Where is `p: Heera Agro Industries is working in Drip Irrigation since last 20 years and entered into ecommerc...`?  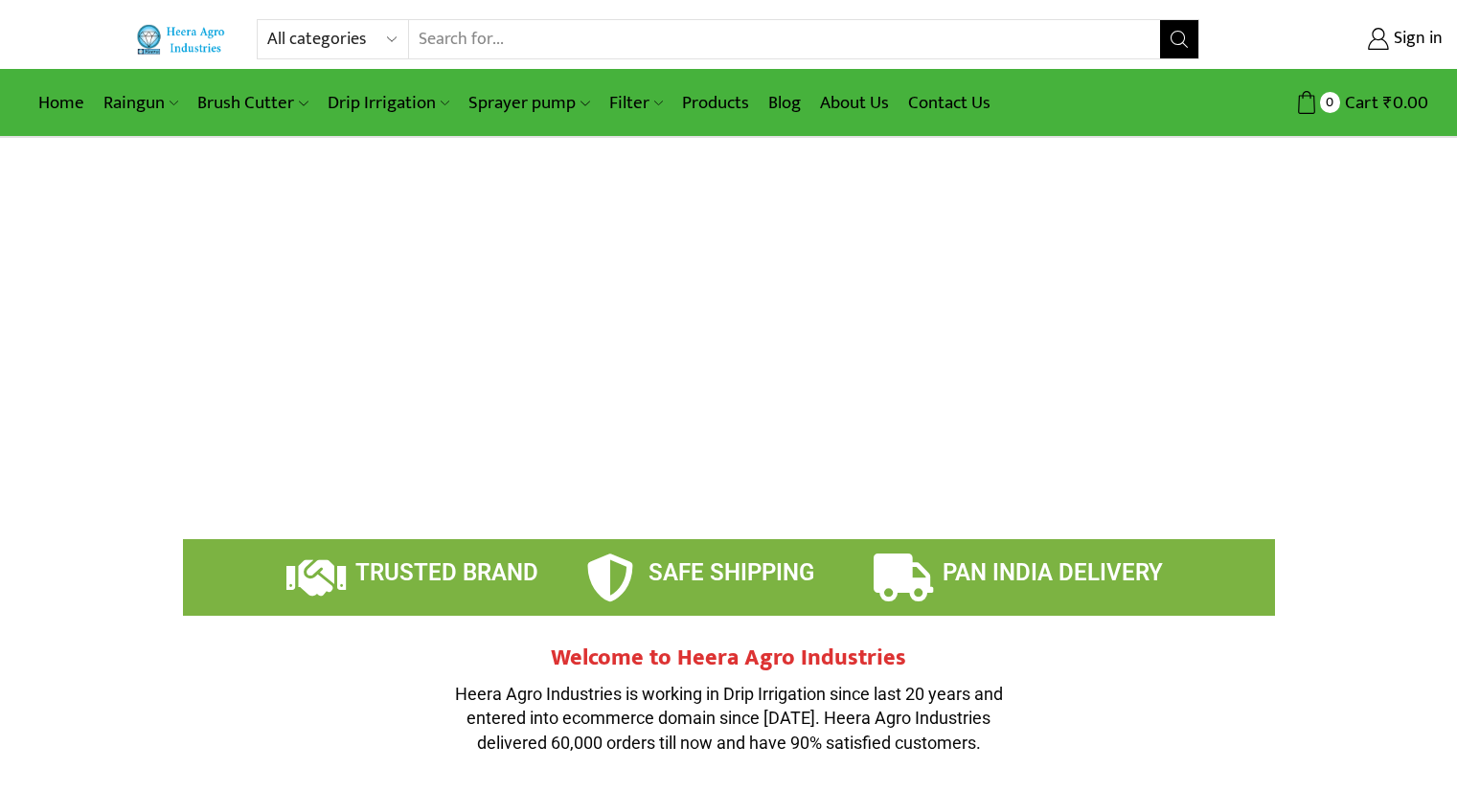 p: Heera Agro Industries is working in Drip Irrigation since last 20 years and entered into ecommerc... is located at coordinates (729, 718).